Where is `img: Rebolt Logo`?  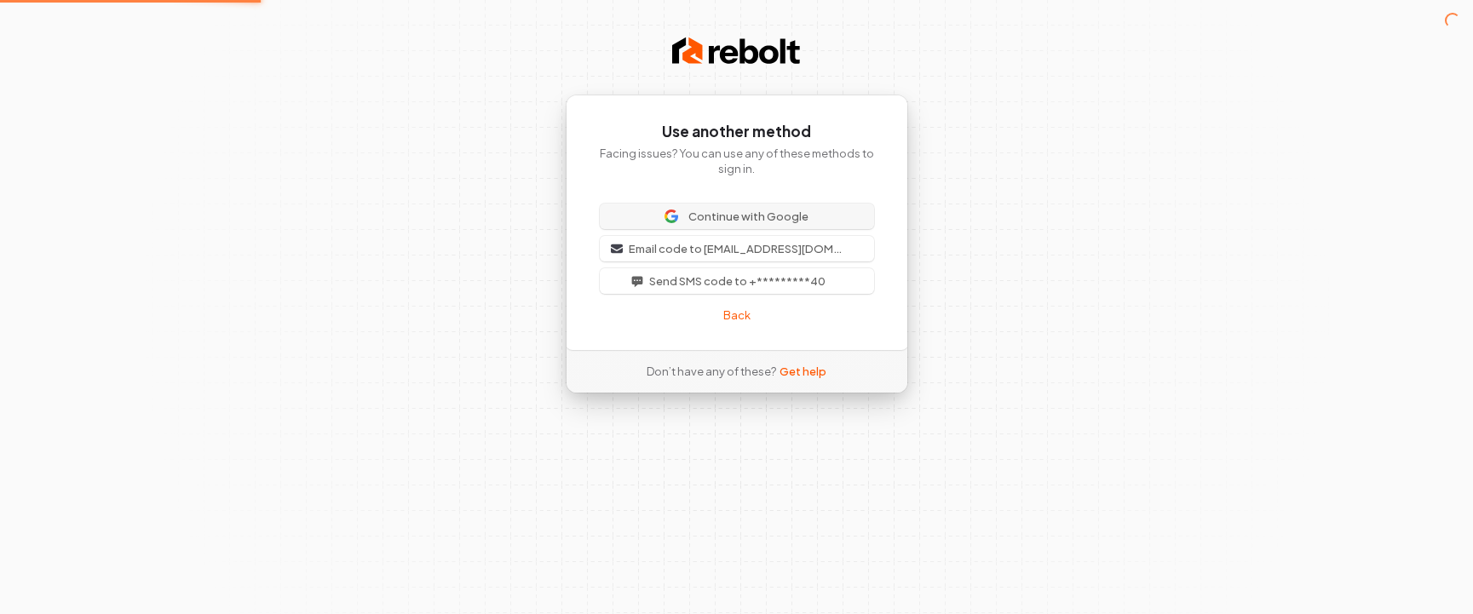 img: Rebolt Logo is located at coordinates (736, 51).